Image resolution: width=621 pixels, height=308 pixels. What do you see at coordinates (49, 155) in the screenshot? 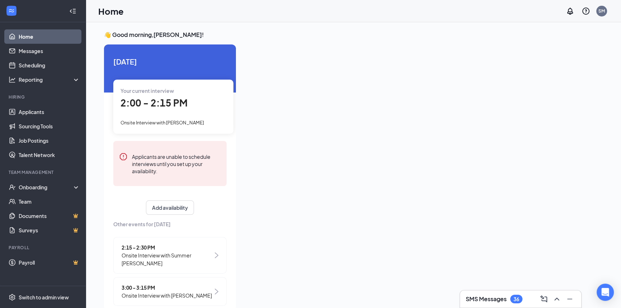
I see `a: Talent Network` at bounding box center [49, 155].